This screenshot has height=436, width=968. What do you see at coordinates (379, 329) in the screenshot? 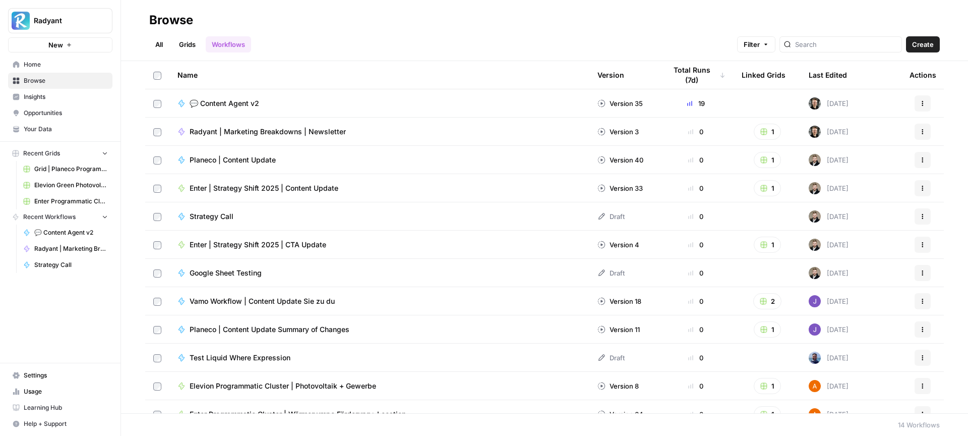
I see `a: Planeco | Content Update Summary of Changes` at bounding box center [379, 329].